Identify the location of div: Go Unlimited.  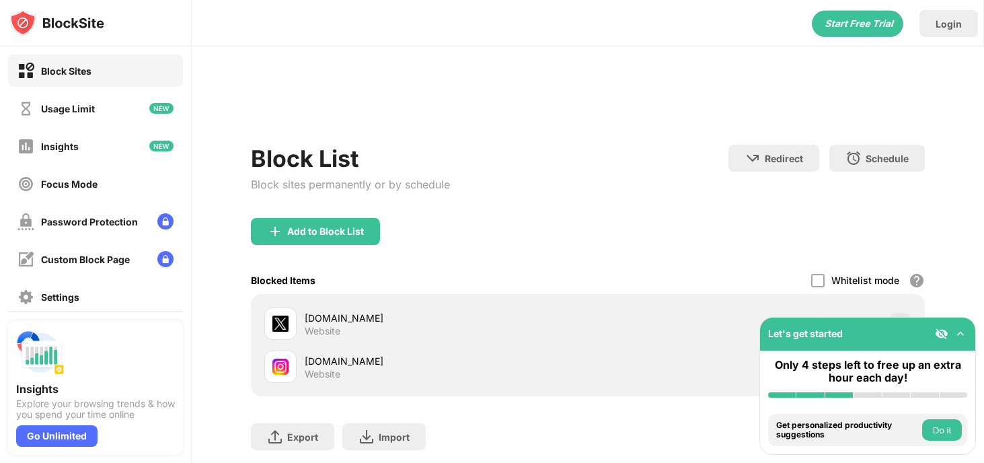
(56, 436).